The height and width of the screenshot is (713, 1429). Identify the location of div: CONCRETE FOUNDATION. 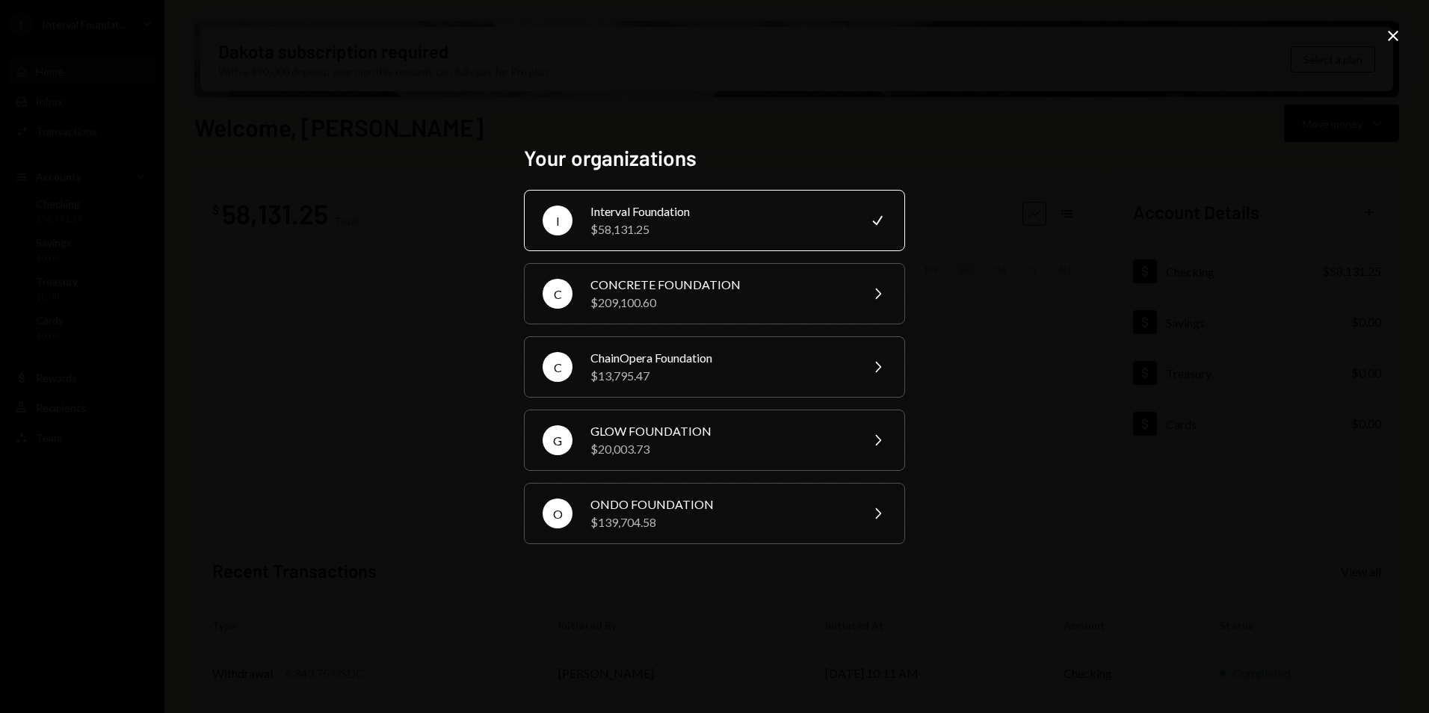
(721, 285).